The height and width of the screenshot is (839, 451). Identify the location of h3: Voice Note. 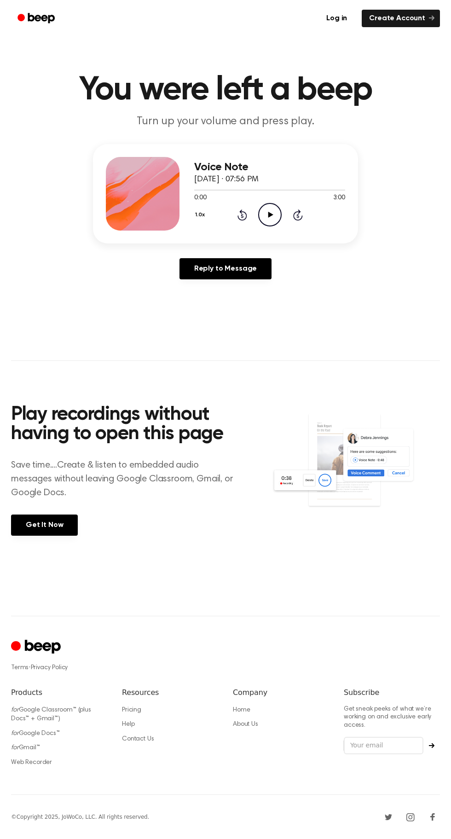
(270, 167).